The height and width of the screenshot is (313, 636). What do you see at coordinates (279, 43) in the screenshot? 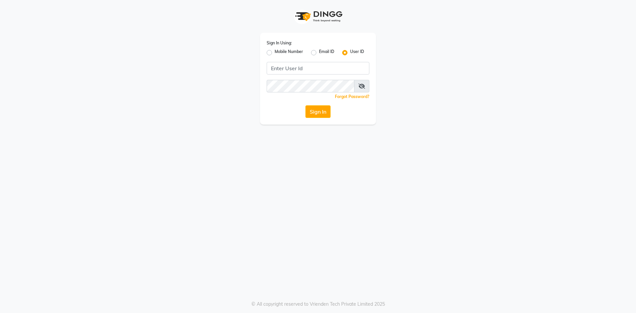
I see `label: Sign In Using:` at bounding box center [279, 43].